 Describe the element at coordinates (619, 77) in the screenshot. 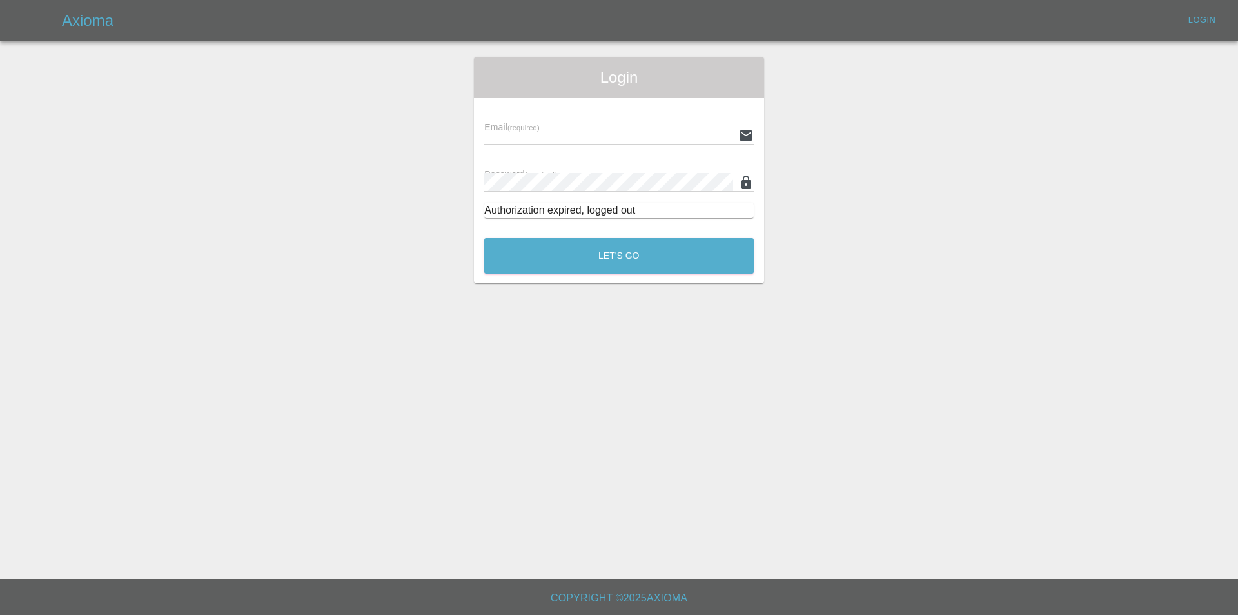

I see `span: Login` at that location.